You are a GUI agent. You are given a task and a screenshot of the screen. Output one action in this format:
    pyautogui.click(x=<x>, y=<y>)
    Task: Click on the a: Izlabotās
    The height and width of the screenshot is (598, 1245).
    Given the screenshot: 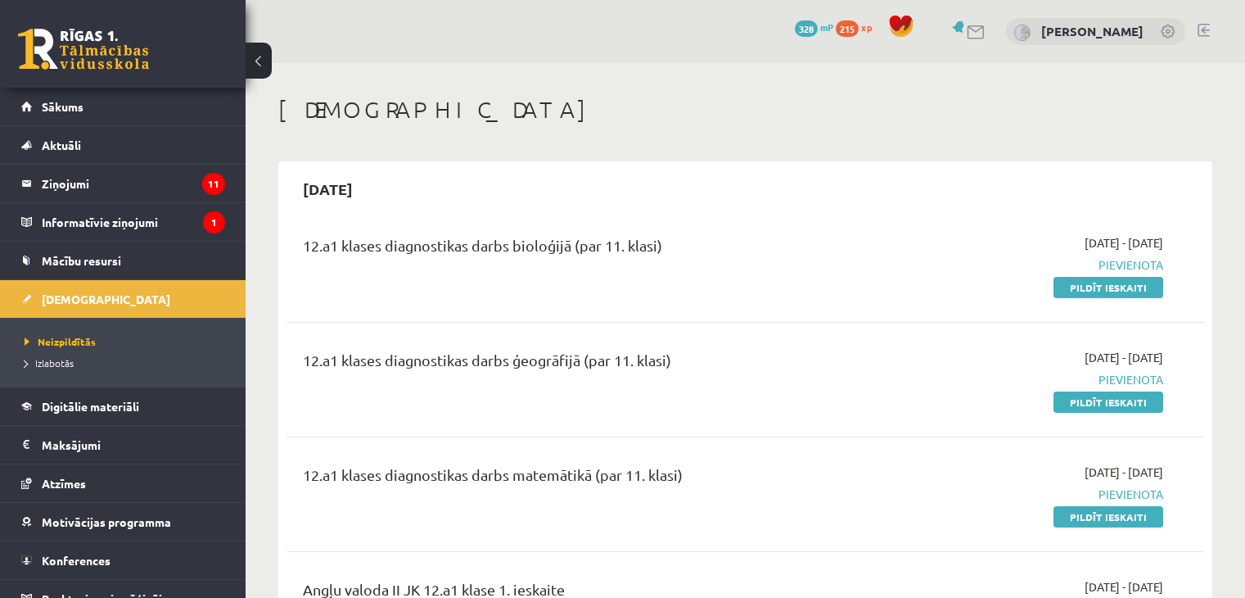 What is the action you would take?
    pyautogui.click(x=127, y=363)
    